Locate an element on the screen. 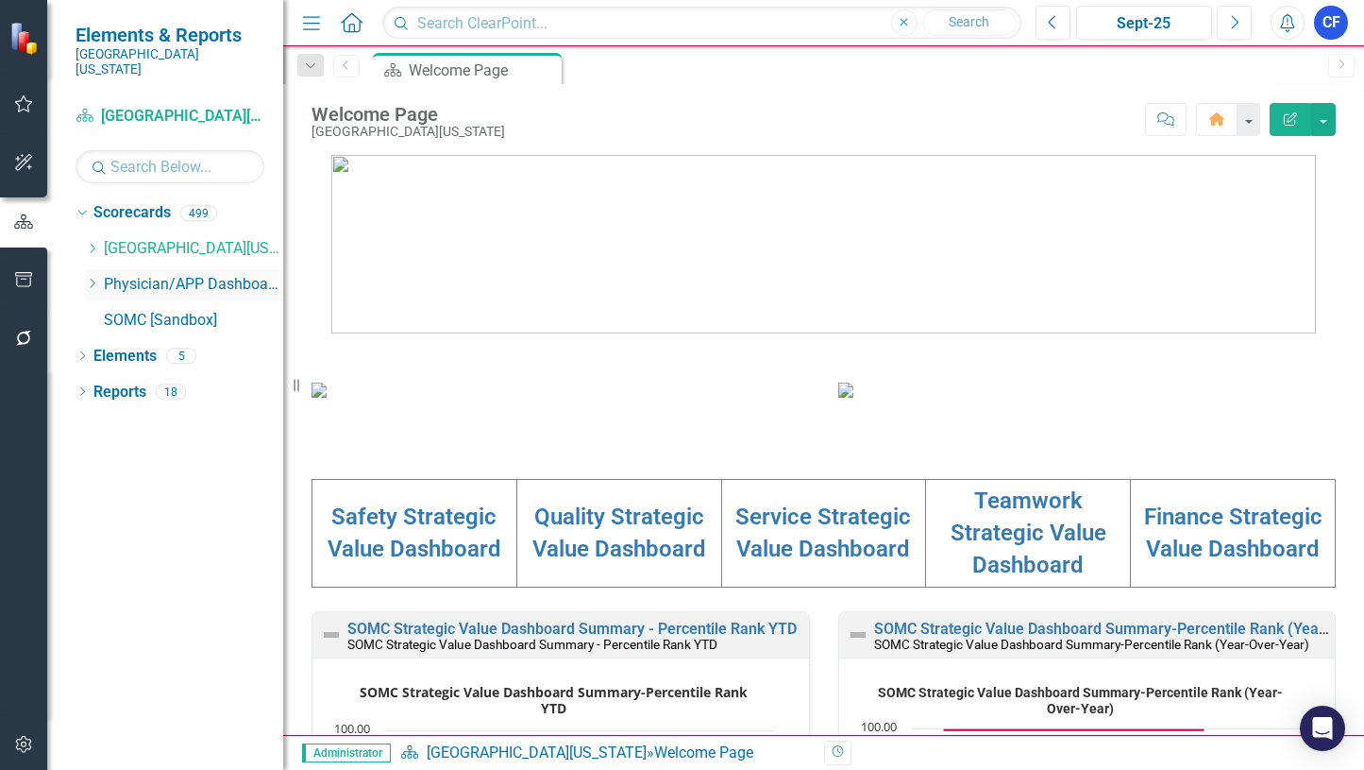  img: ClearPoint Strategy is located at coordinates (25, 37).